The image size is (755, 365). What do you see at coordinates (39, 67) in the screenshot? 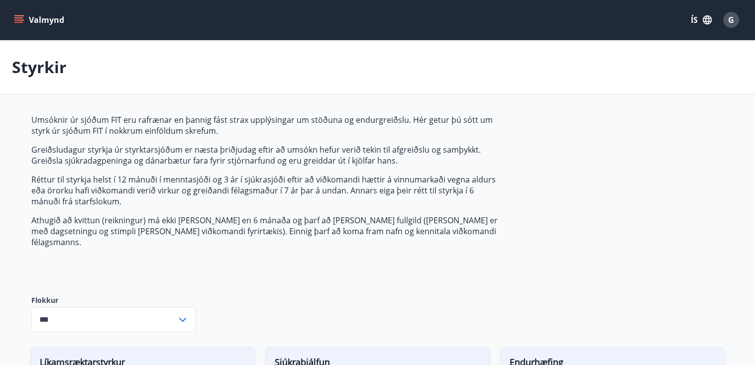
I see `p: Styrkir` at bounding box center [39, 67].